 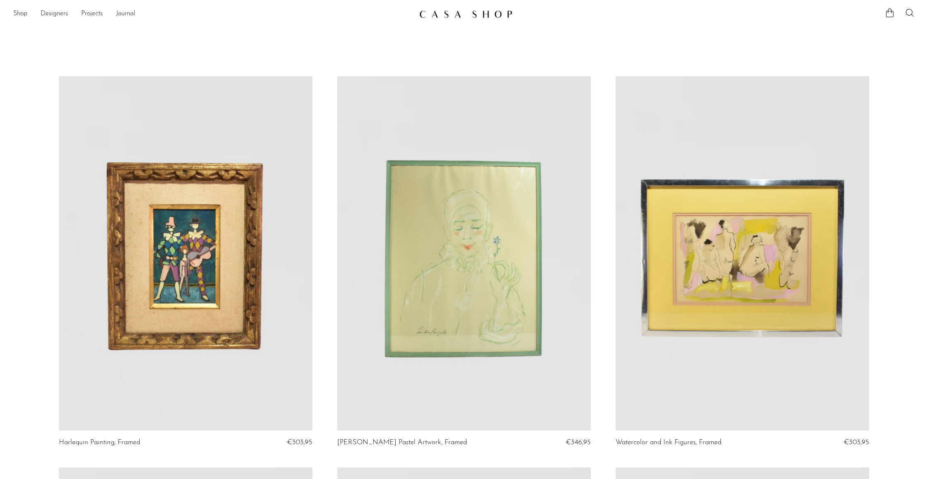 What do you see at coordinates (92, 14) in the screenshot?
I see `a: Projects` at bounding box center [92, 14].